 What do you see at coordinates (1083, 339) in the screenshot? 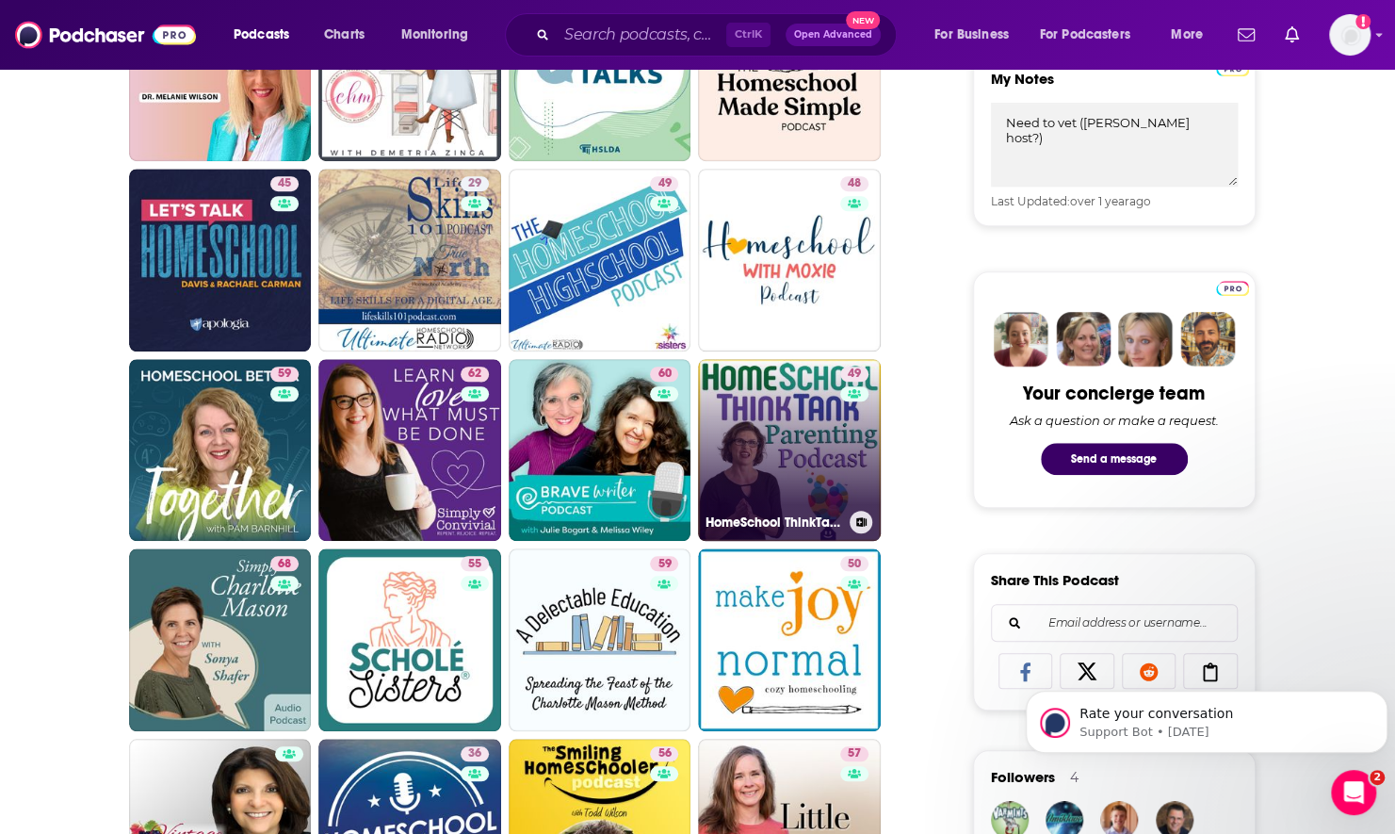
I see `img: Barbara Profile` at bounding box center [1083, 339].